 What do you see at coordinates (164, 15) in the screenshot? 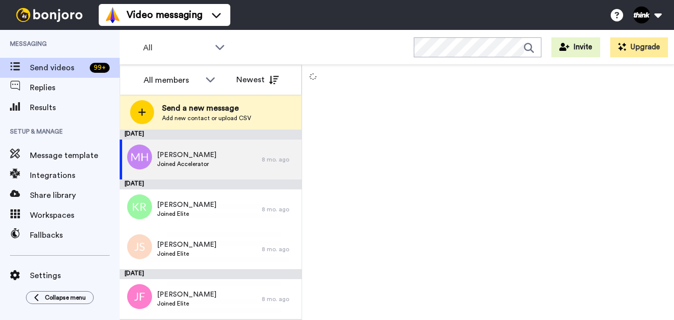
I see `span: Video messaging` at bounding box center [164, 15].